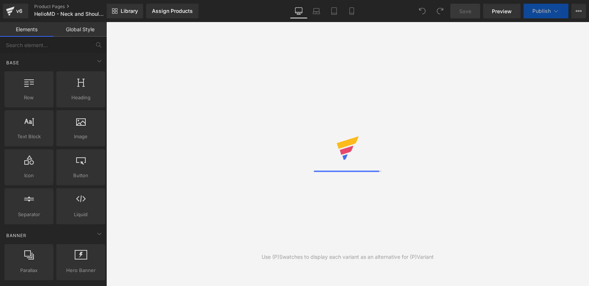 Image resolution: width=589 pixels, height=286 pixels. What do you see at coordinates (299, 11) in the screenshot?
I see `a: Desktop` at bounding box center [299, 11].